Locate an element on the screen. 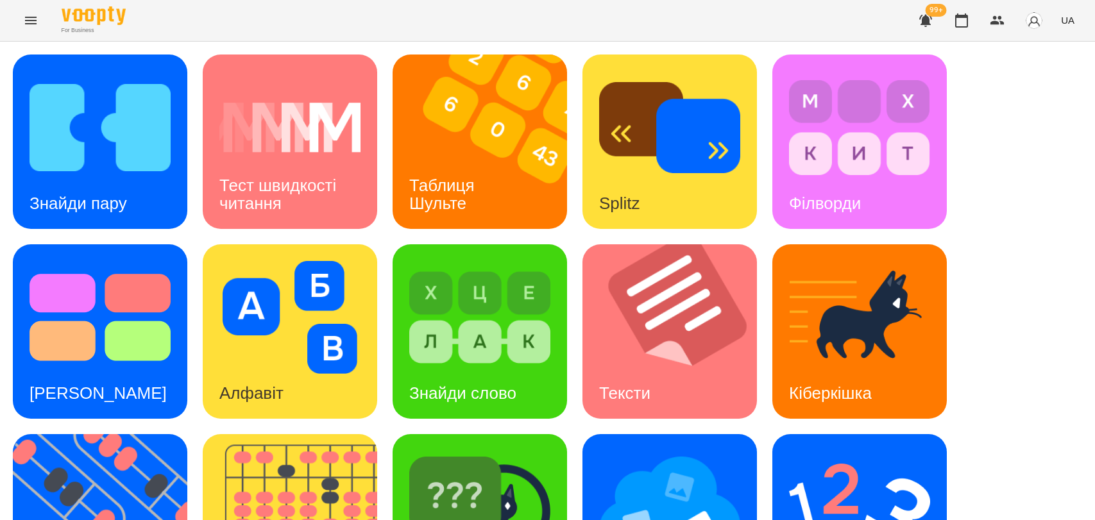  img: Філворди is located at coordinates (860, 128).